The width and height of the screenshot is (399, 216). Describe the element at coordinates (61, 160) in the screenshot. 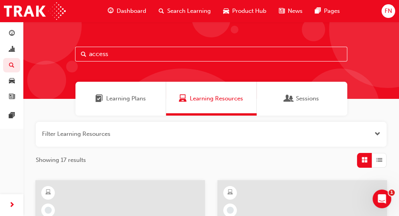

I see `span: Showing 17 results` at that location.